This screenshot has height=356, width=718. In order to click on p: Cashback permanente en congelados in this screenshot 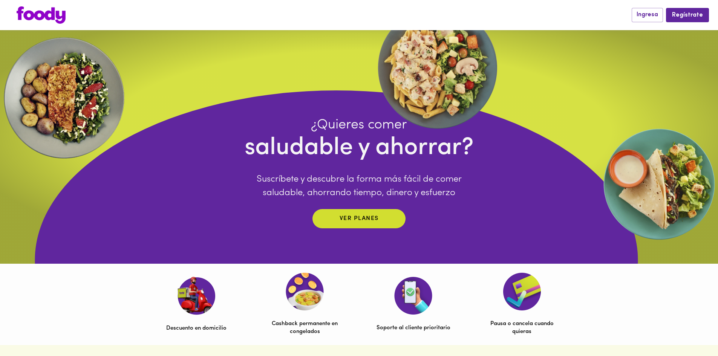, I will do `click(305, 328)`.